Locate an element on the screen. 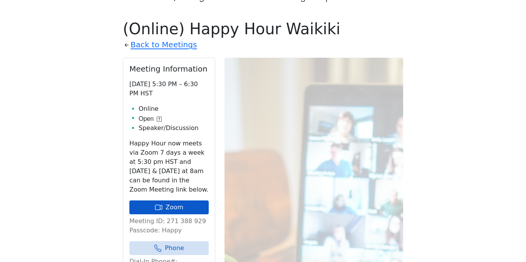  span: Open is located at coordinates (146, 119).